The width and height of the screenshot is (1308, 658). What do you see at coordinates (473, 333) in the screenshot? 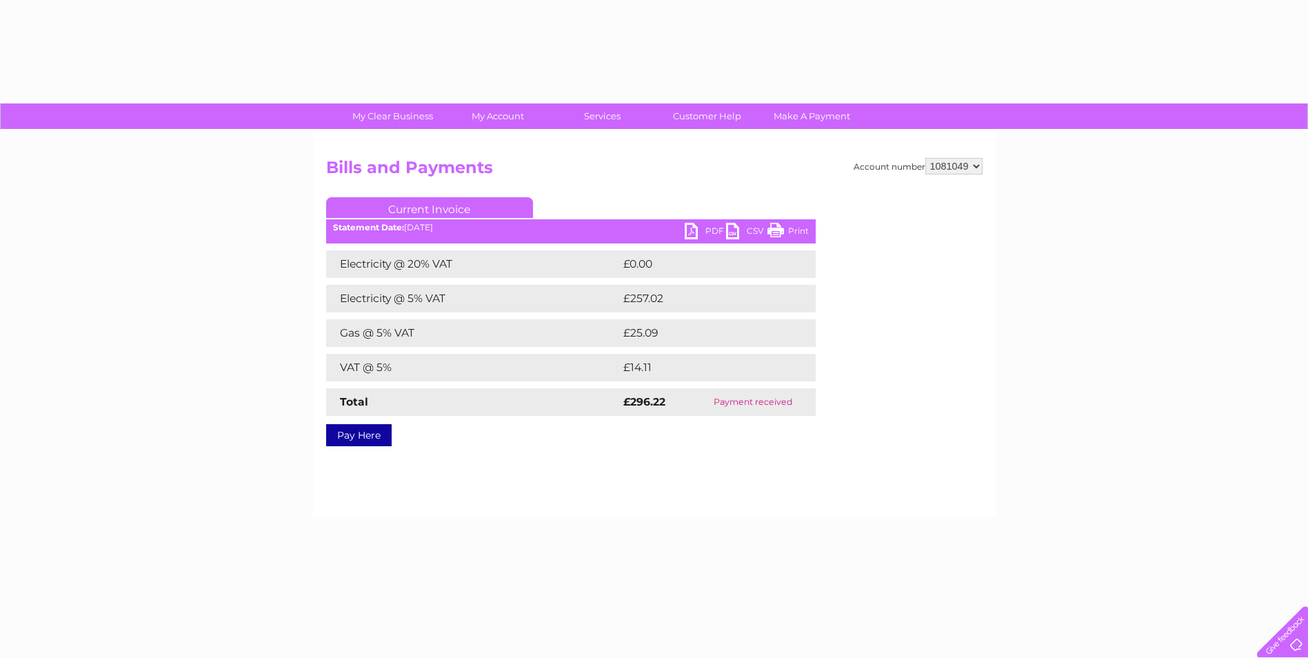
I see `td: Gas @ 5% VAT` at bounding box center [473, 333].